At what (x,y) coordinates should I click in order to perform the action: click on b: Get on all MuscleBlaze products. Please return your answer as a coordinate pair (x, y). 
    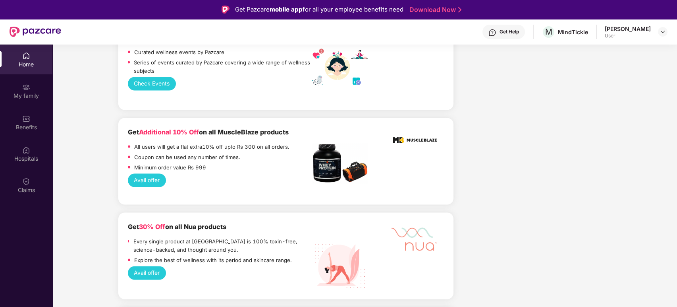
    Looking at the image, I should click on (208, 132).